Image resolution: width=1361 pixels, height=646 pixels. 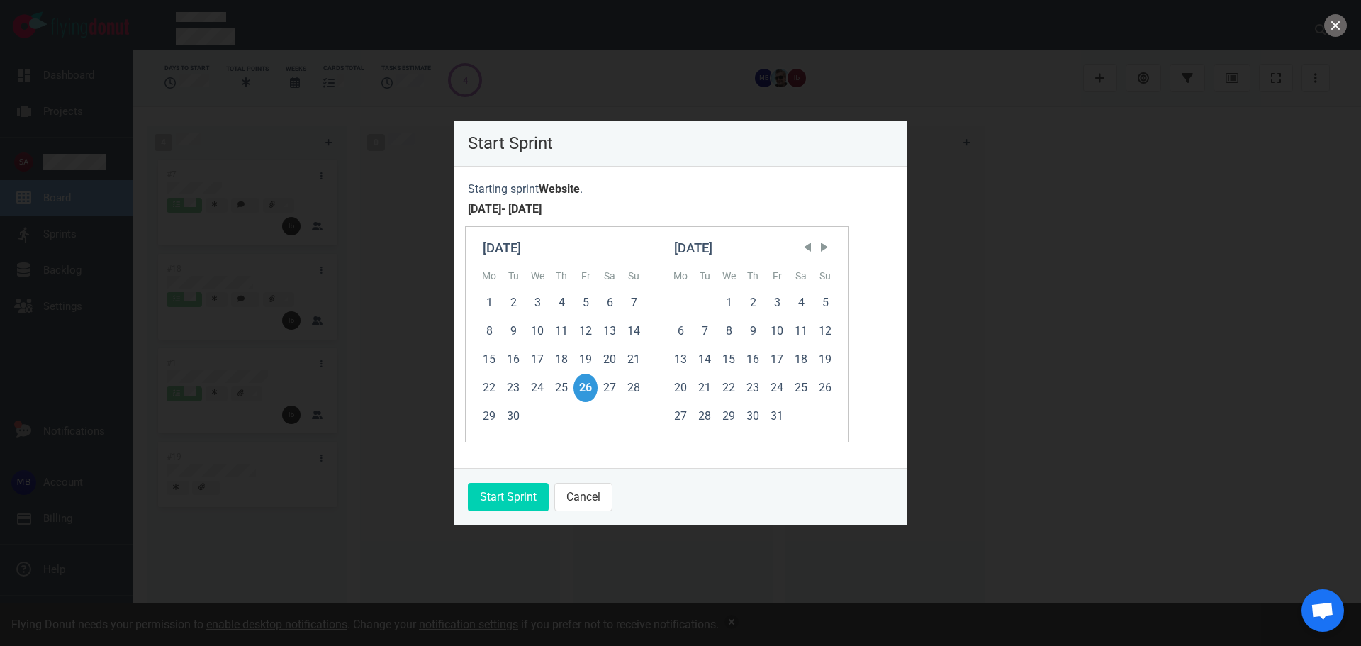 I want to click on div: Tue Oct 14 2025, so click(x=705, y=360).